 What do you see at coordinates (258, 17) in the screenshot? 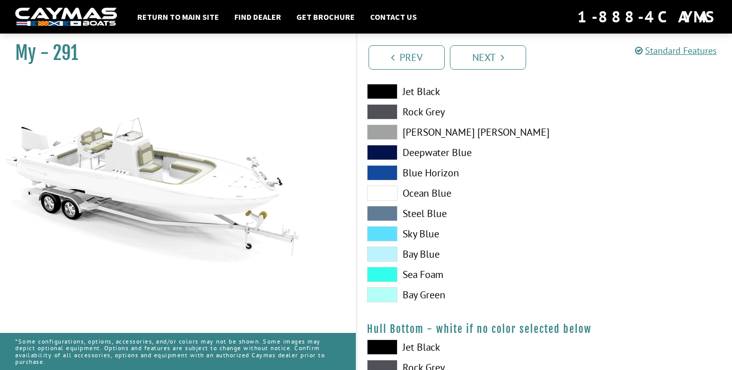
I see `a: Find Dealer` at bounding box center [258, 17].